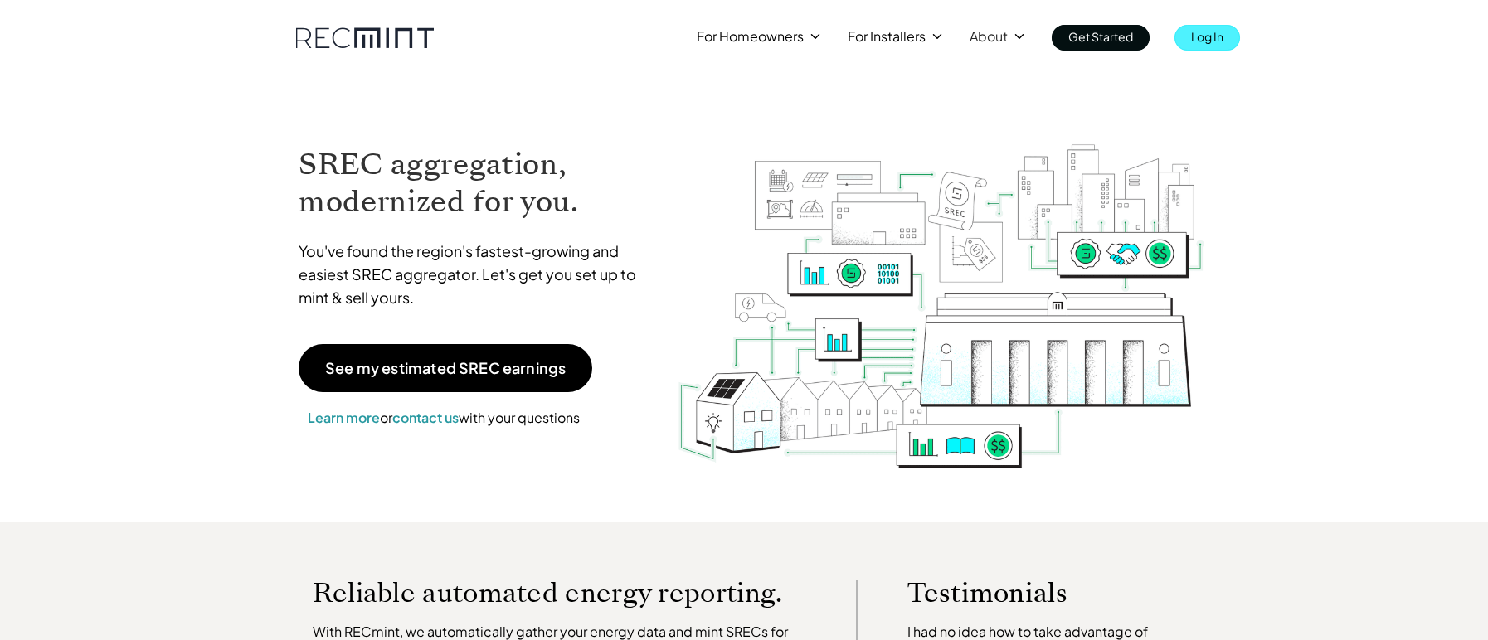 The height and width of the screenshot is (640, 1488). I want to click on a: Learn more, so click(343, 417).